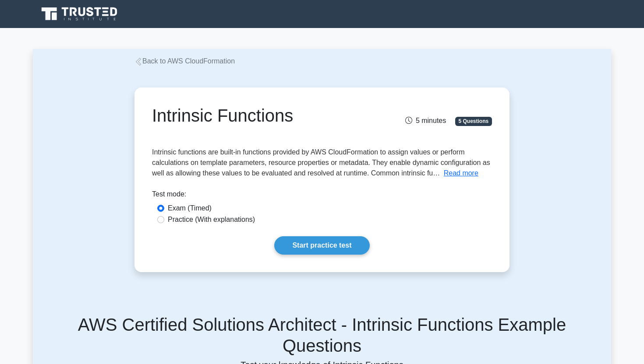  I want to click on button: Read more, so click(461, 173).